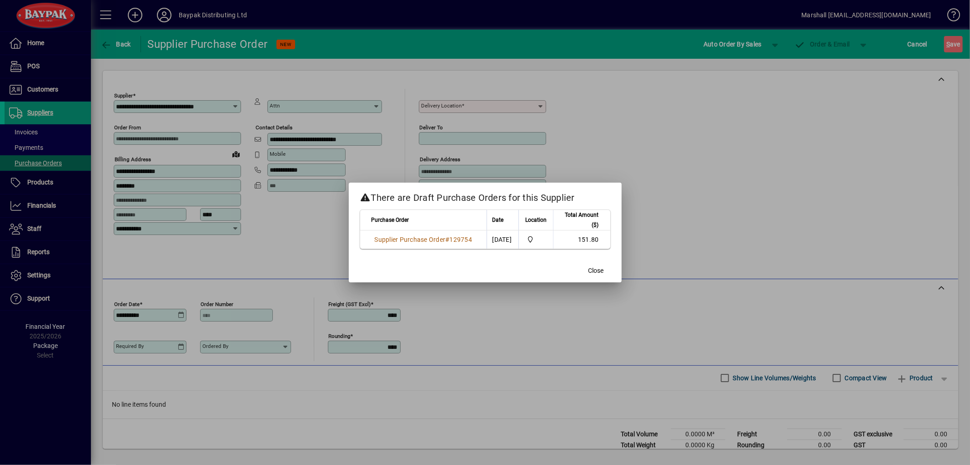  What do you see at coordinates (582, 239) in the screenshot?
I see `td: 151.80` at bounding box center [582, 239].